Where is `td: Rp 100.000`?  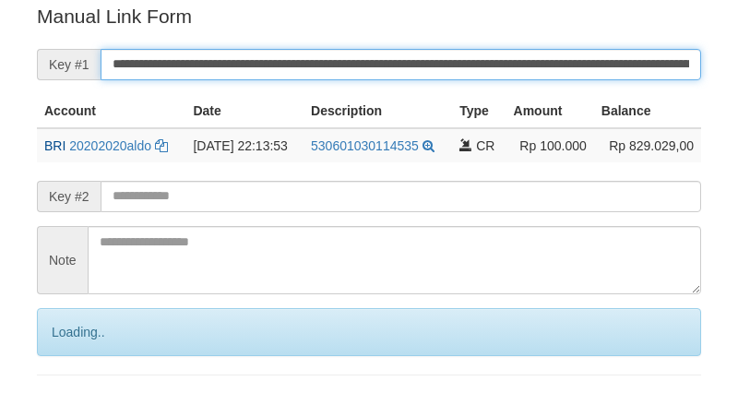 td: Rp 100.000 is located at coordinates (550, 145).